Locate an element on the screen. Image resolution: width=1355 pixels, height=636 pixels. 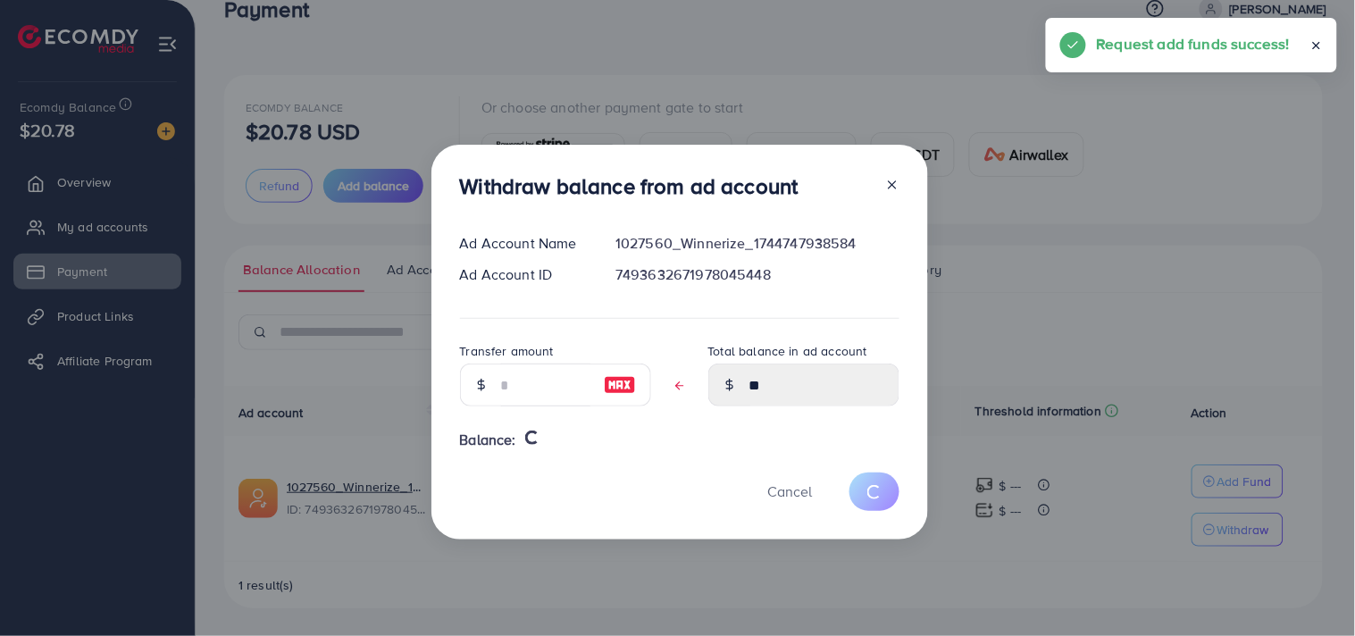
span: Cancel is located at coordinates (790, 491).